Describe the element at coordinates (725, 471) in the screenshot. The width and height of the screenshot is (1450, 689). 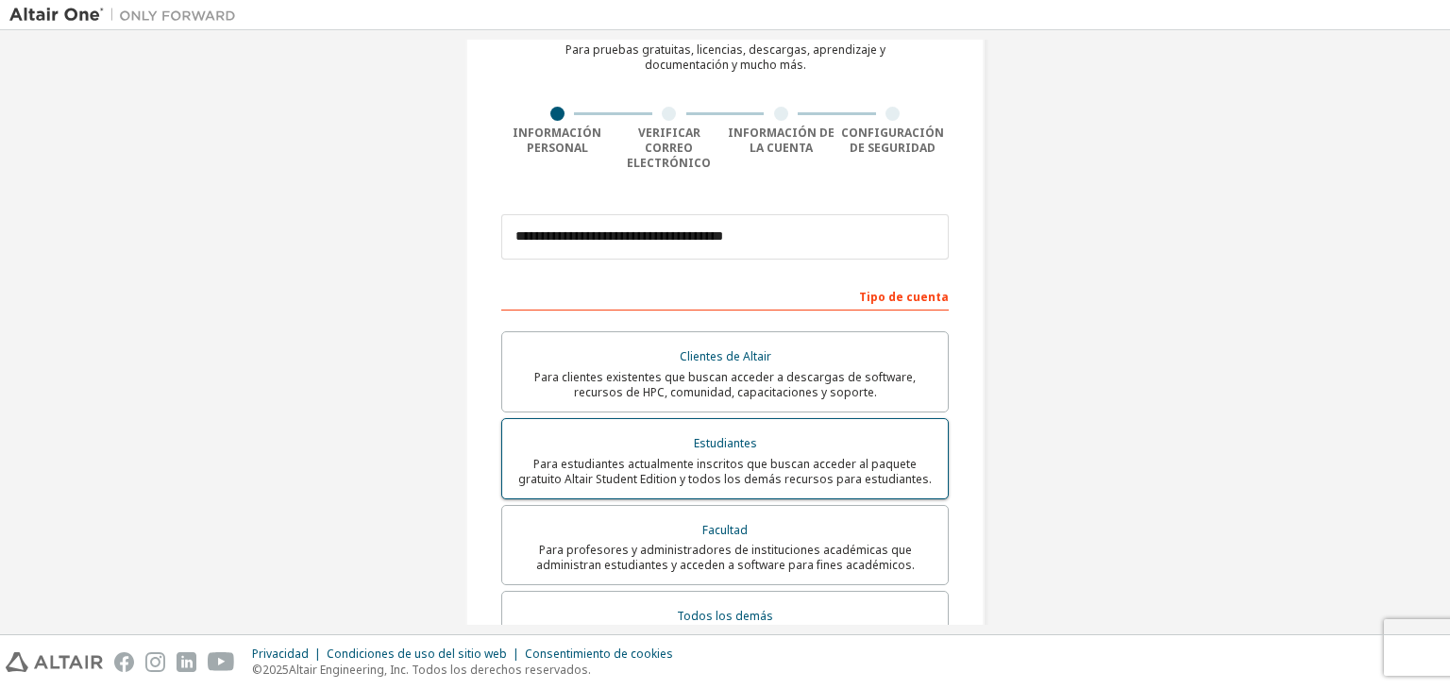
I see `font: Para estudiantes actualmente inscritos que buscan acceder al paquete gratuito Altair Student Edit...` at that location.